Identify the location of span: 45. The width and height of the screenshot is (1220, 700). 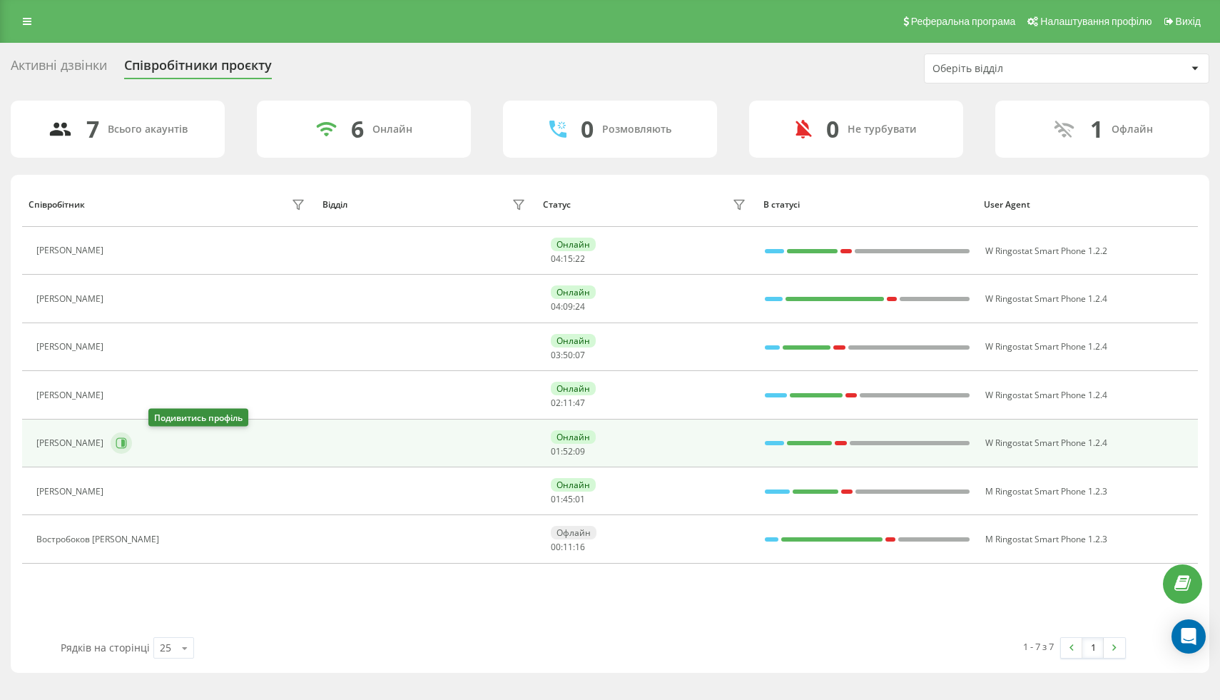
(568, 499).